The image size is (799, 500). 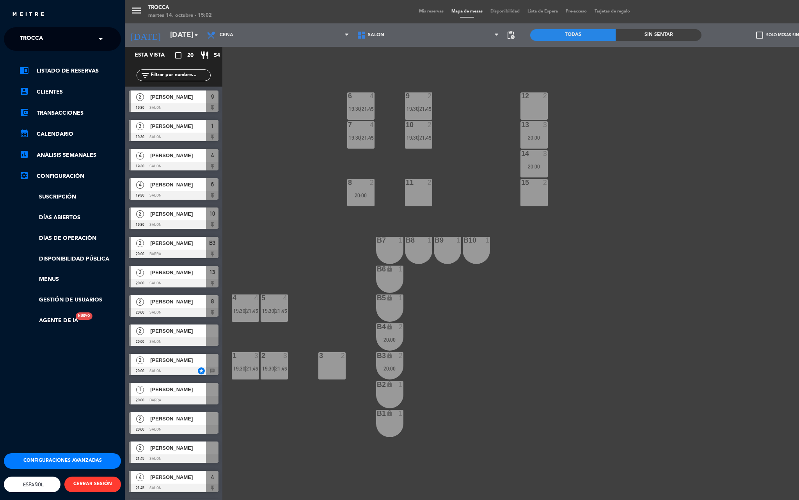 I want to click on div: Esta vista, so click(x=155, y=55).